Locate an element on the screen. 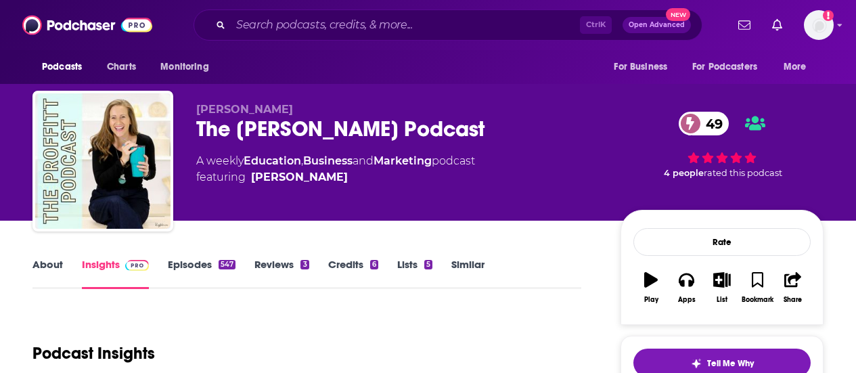  span: Open Advanced is located at coordinates (657, 25).